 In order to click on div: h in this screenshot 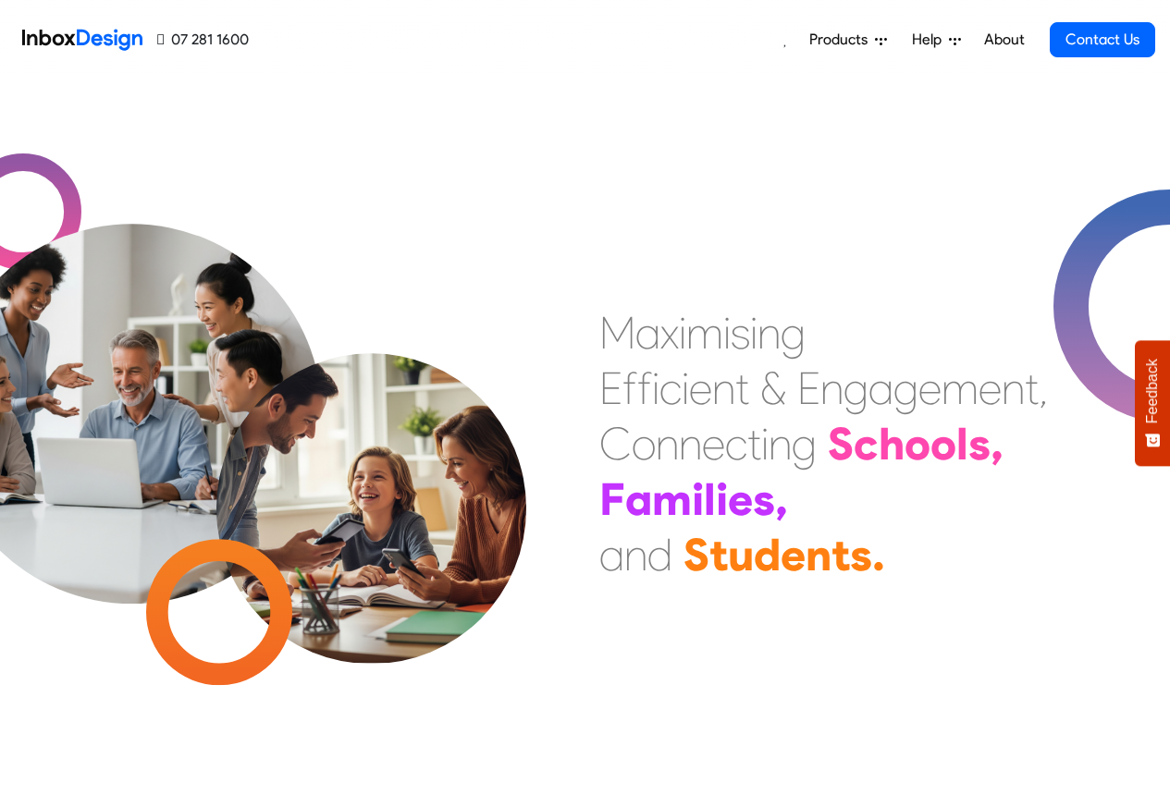, I will do `click(891, 444)`.